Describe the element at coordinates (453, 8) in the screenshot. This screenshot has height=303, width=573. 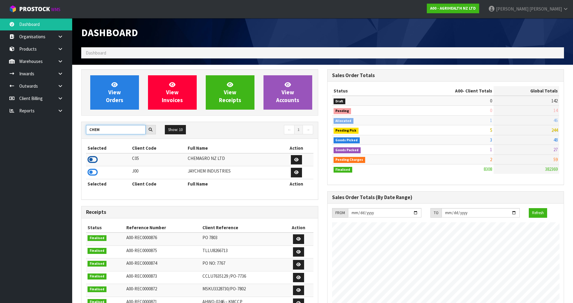
I see `a: A00 - AGRIHEALTH NZ LTD` at that location.